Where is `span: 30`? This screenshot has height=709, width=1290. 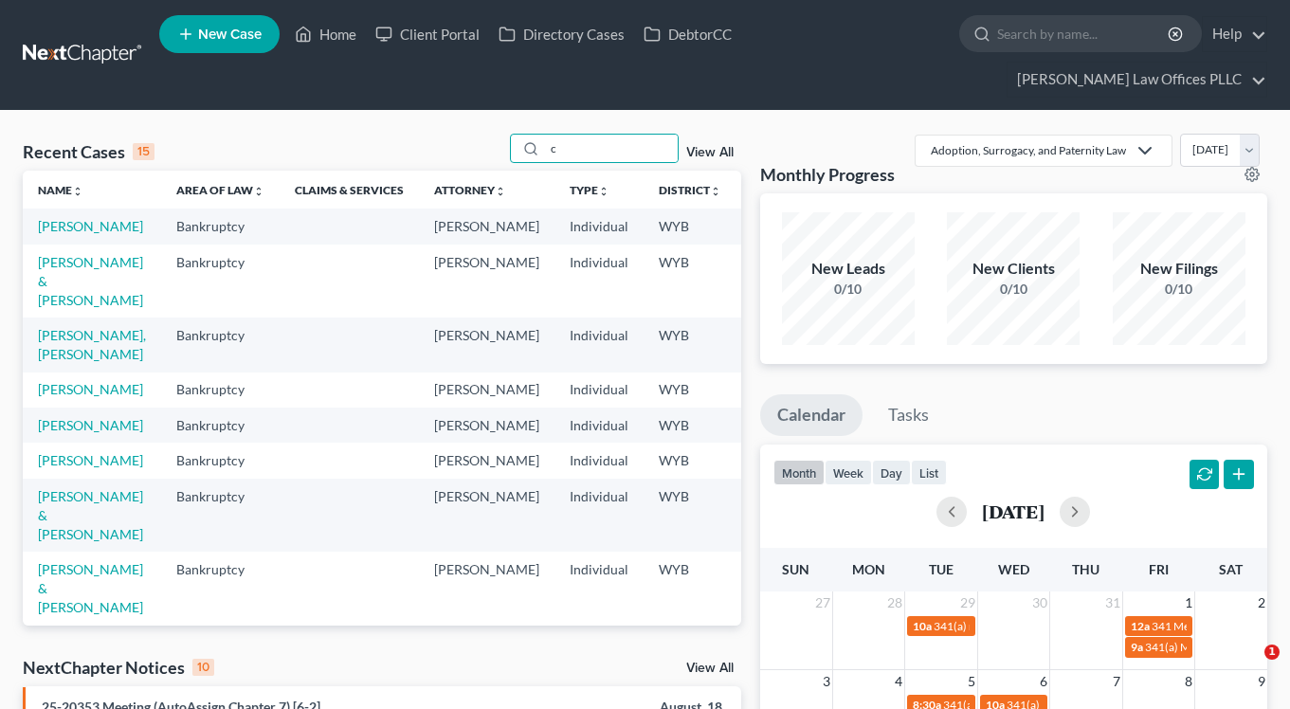 span: 30 is located at coordinates (1039, 603).